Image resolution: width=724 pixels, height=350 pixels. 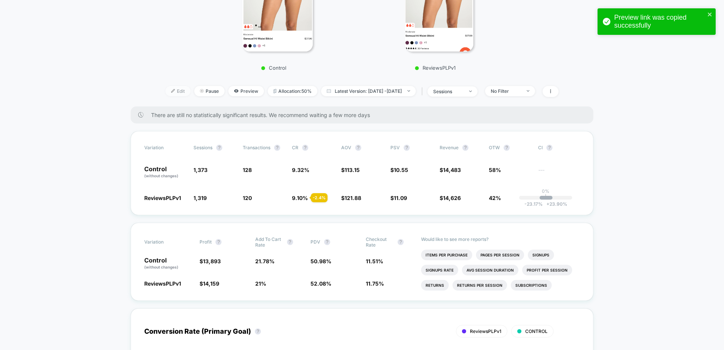 I want to click on li: Signups Rate, so click(x=440, y=270).